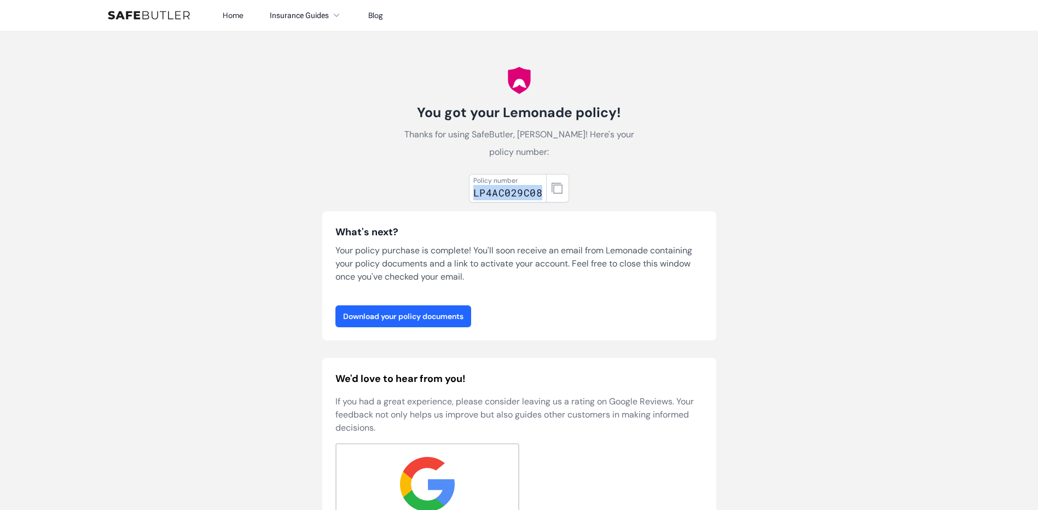 This screenshot has height=510, width=1038. What do you see at coordinates (375, 15) in the screenshot?
I see `a: Blog` at bounding box center [375, 15].